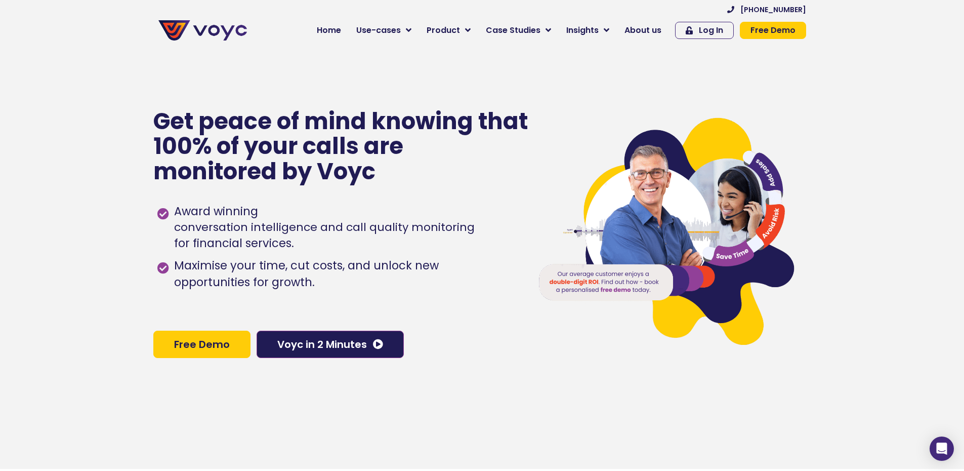  What do you see at coordinates (583, 30) in the screenshot?
I see `span: Insights` at bounding box center [583, 30].